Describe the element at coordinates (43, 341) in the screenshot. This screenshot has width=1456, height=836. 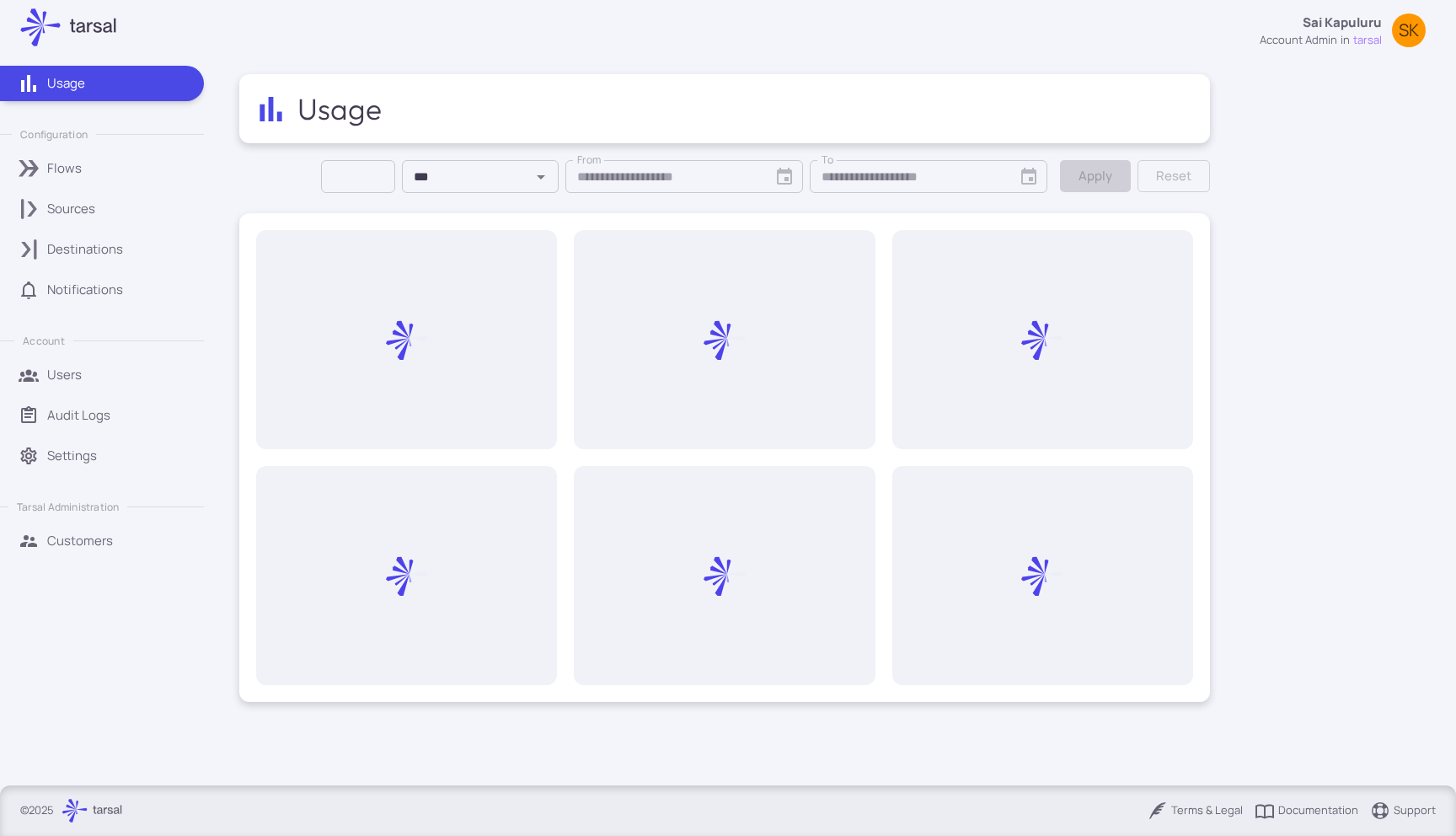
I see `p: Account` at that location.